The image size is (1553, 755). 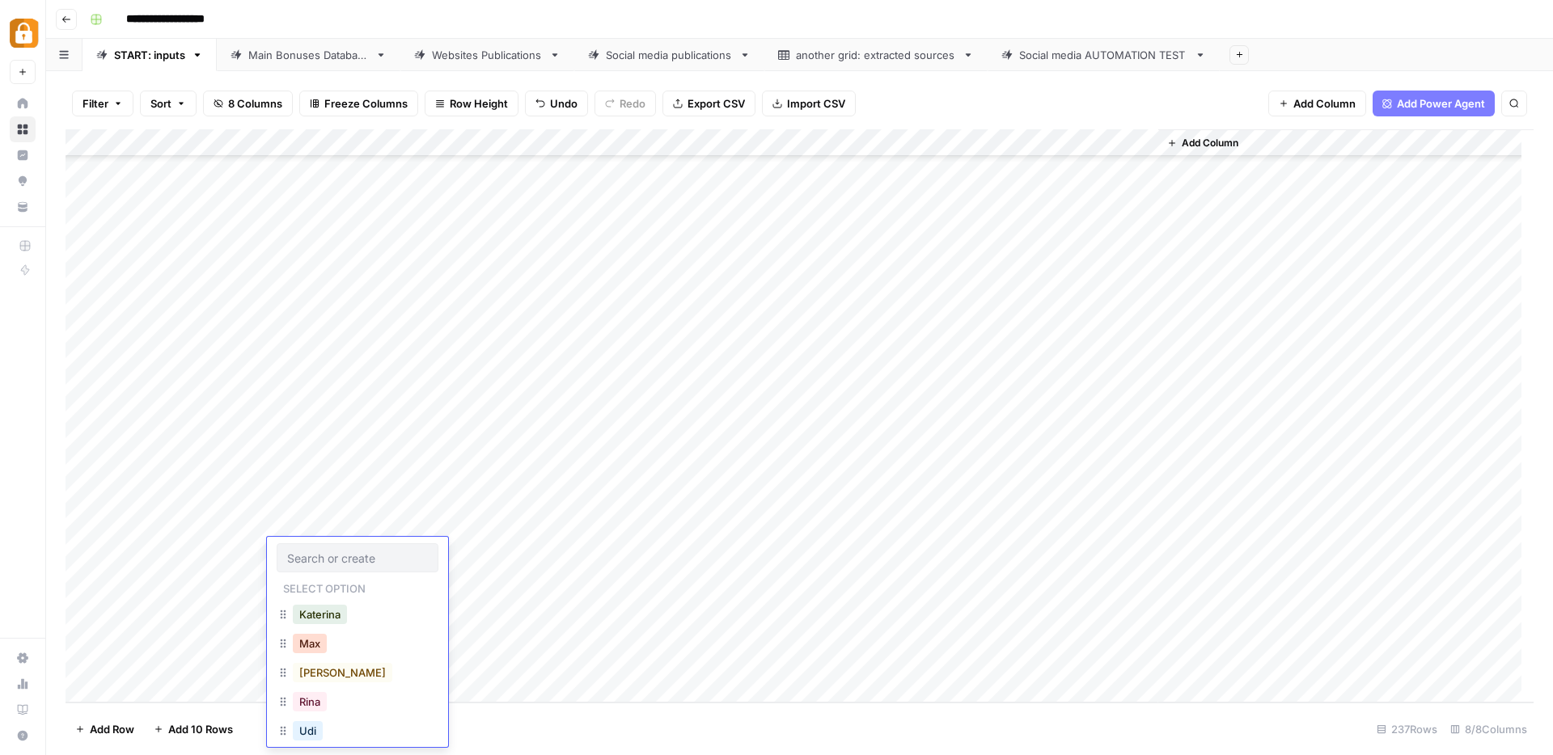 What do you see at coordinates (556, 104) in the screenshot?
I see `button: Undo` at bounding box center [556, 104].